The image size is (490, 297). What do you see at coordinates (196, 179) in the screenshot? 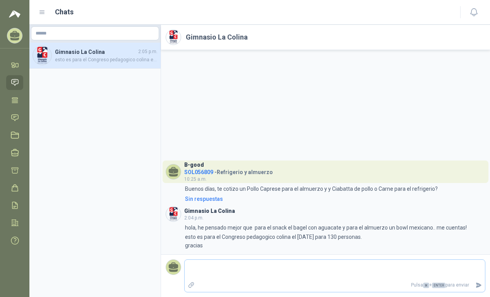
I see `span: 10:25 a.m.` at bounding box center [196, 179].